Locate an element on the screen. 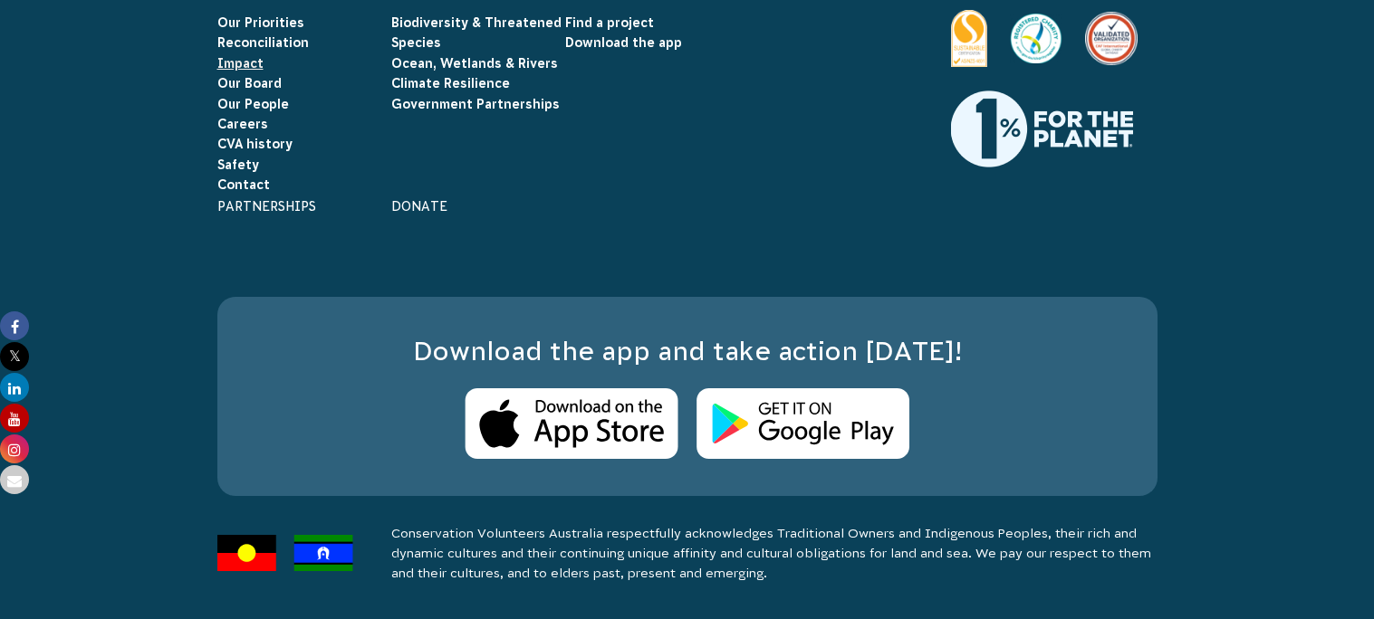 The image size is (1374, 619). a: Donate is located at coordinates (419, 206).